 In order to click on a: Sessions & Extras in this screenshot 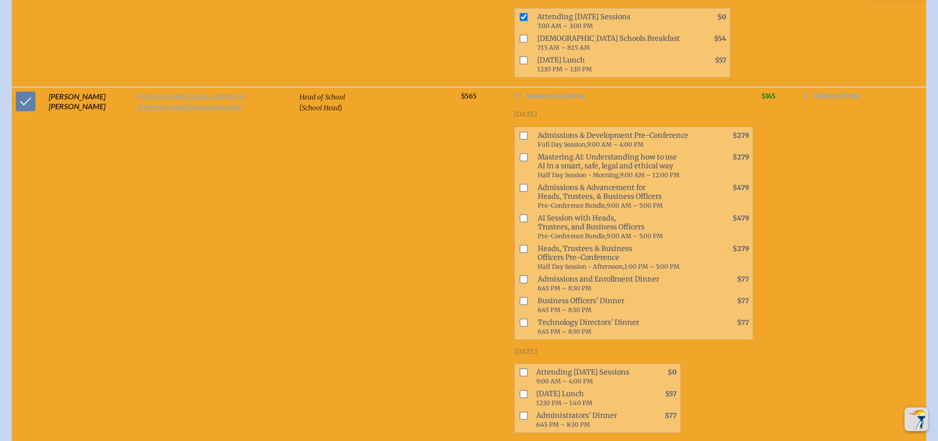, I will do `click(634, 98)`.